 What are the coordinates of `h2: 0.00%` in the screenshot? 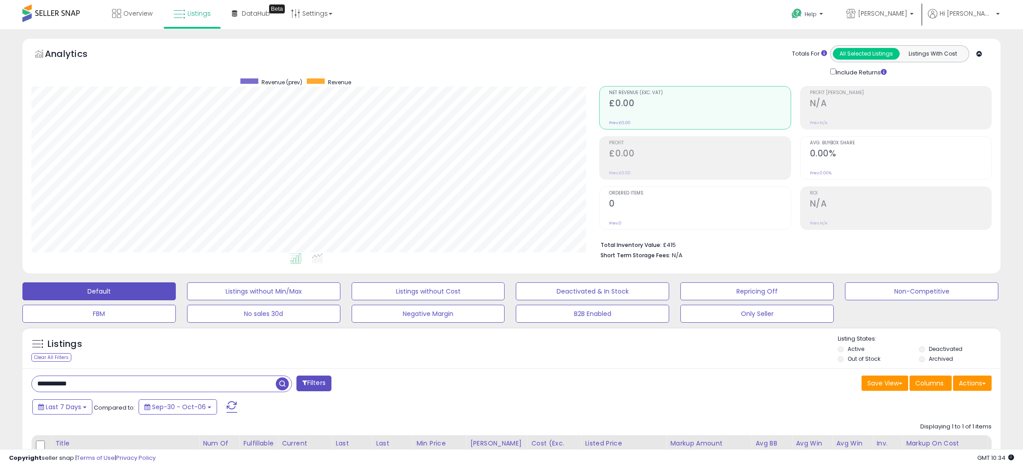 It's located at (900, 154).